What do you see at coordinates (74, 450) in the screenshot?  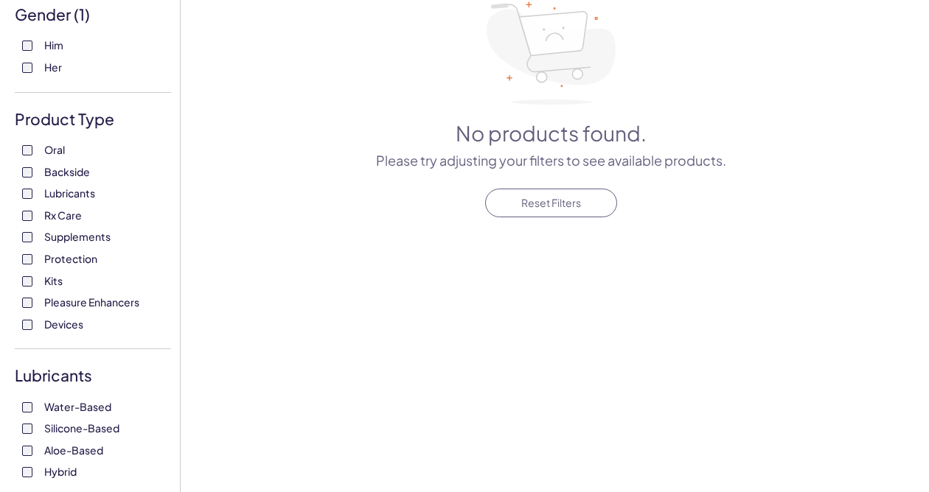 I see `span: Aloe-Based` at bounding box center [74, 450].